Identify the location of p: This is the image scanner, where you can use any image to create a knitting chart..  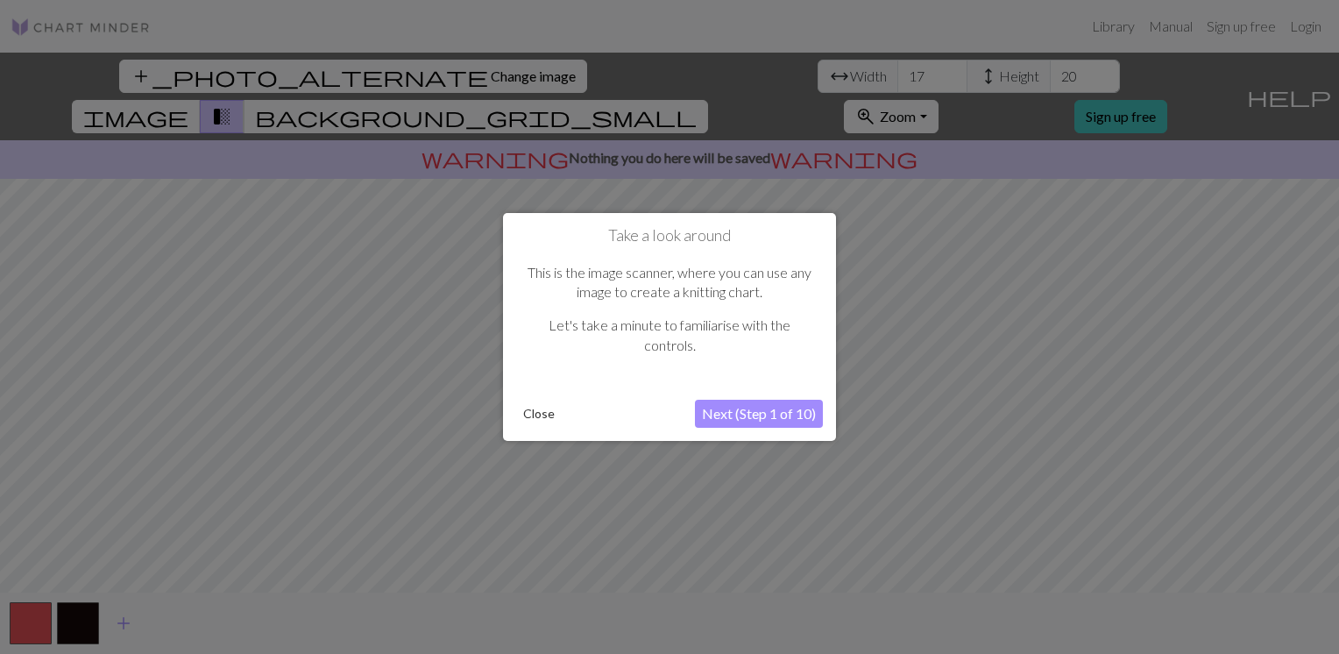
(670, 282).